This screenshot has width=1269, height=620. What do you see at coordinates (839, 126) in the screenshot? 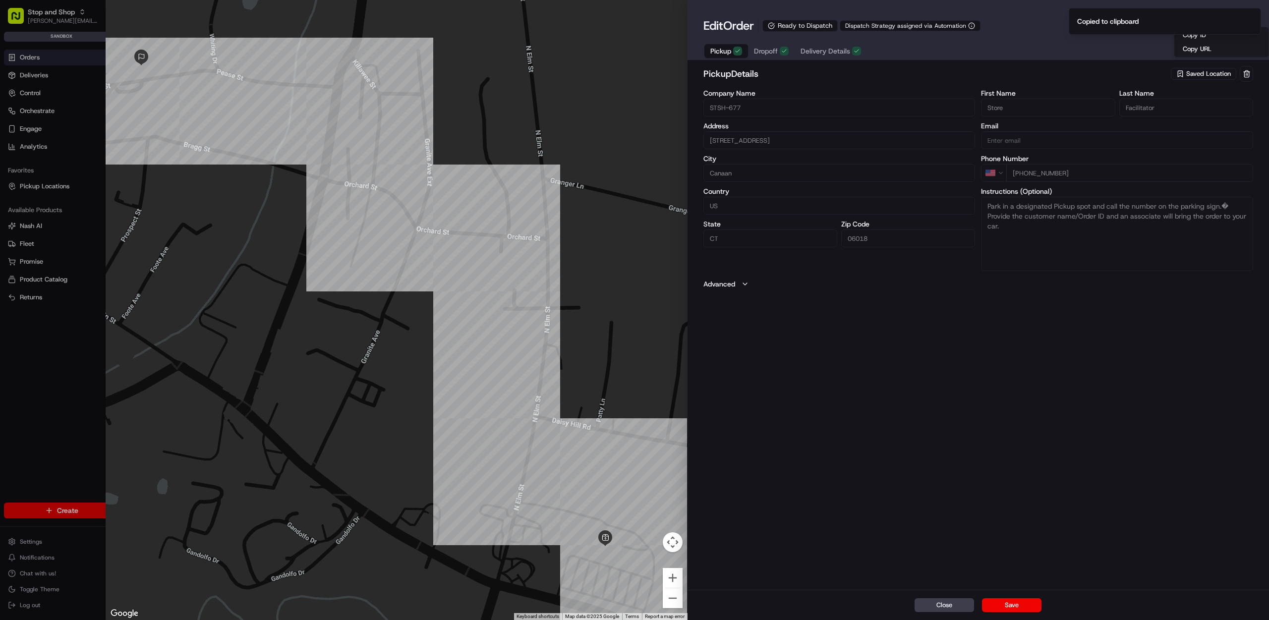
I see `label: Address` at bounding box center [839, 126].